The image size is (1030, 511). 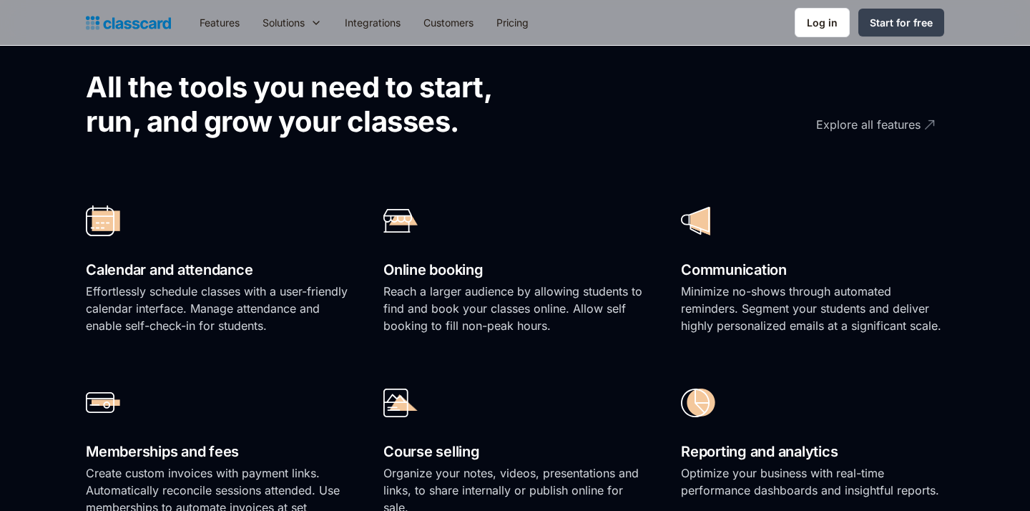 What do you see at coordinates (515, 308) in the screenshot?
I see `p: Reach a larger audience by allowing students to find and book your classes online. Allow self boo...` at bounding box center [515, 308].